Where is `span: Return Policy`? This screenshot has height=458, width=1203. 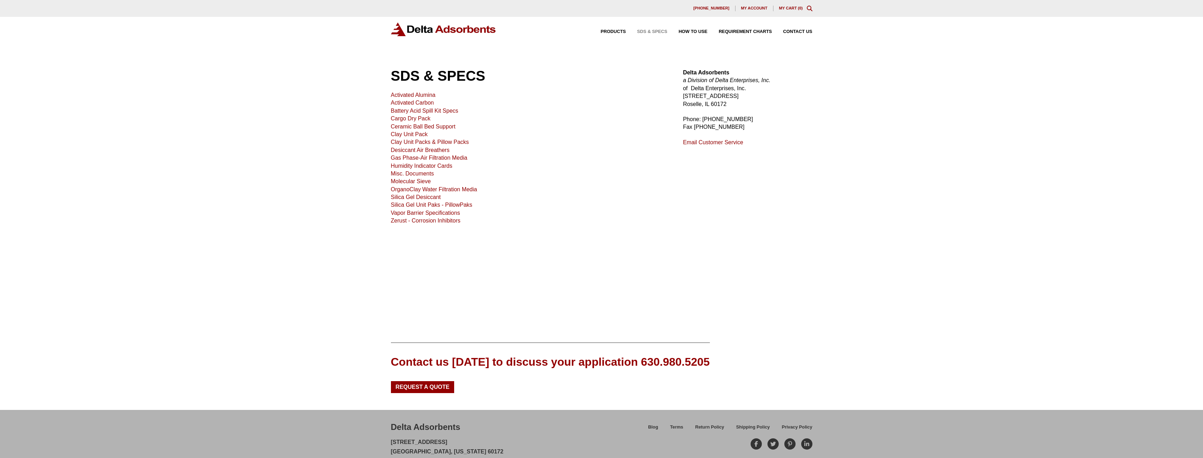 span: Return Policy is located at coordinates (709, 427).